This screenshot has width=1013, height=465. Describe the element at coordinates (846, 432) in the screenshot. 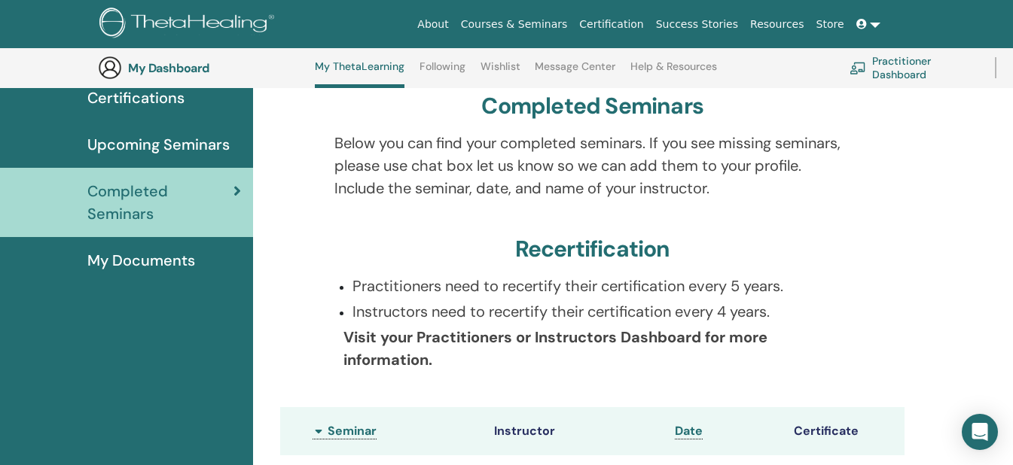

I see `th: Certificate` at that location.